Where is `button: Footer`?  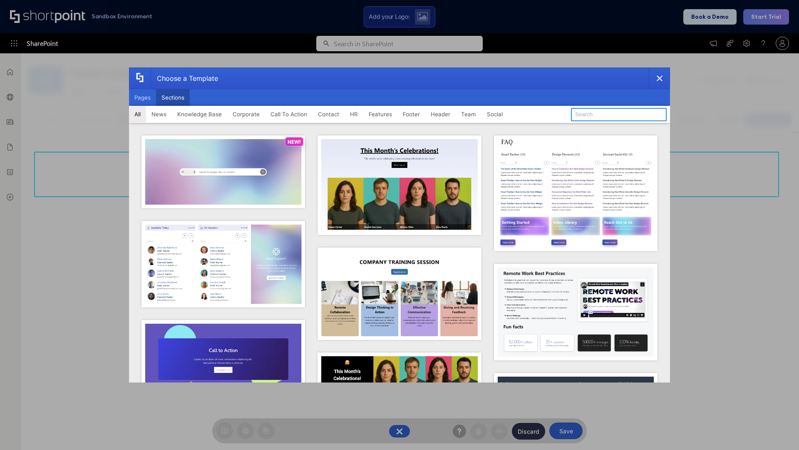 button: Footer is located at coordinates (411, 114).